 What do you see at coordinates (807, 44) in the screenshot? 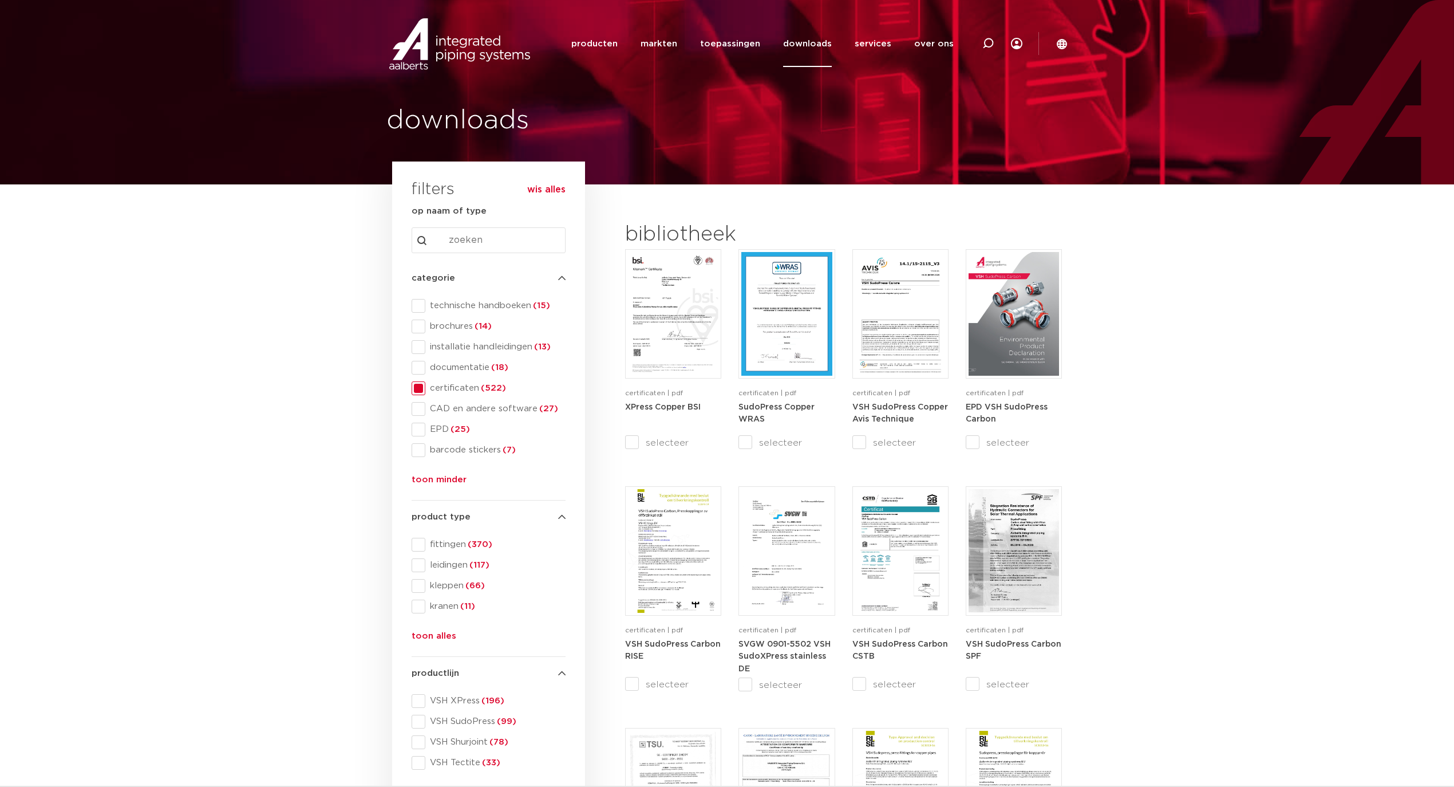
I see `a: downloads` at bounding box center [807, 44].